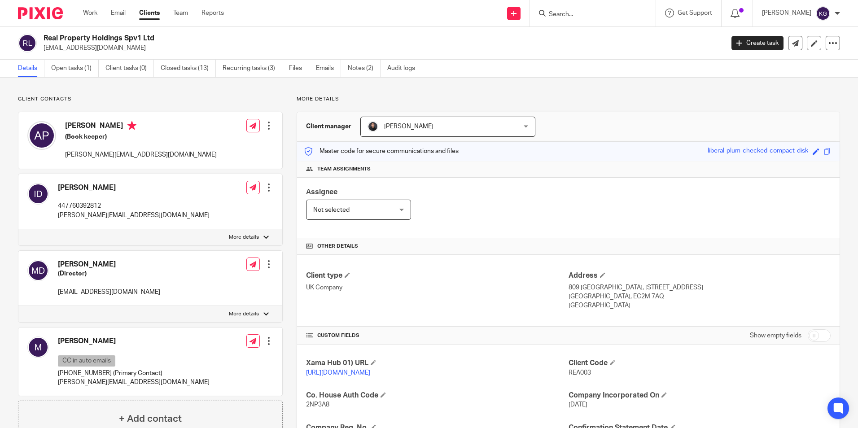 The image size is (858, 428). What do you see at coordinates (252, 68) in the screenshot?
I see `a: Recurring tasks (3)` at bounding box center [252, 68].